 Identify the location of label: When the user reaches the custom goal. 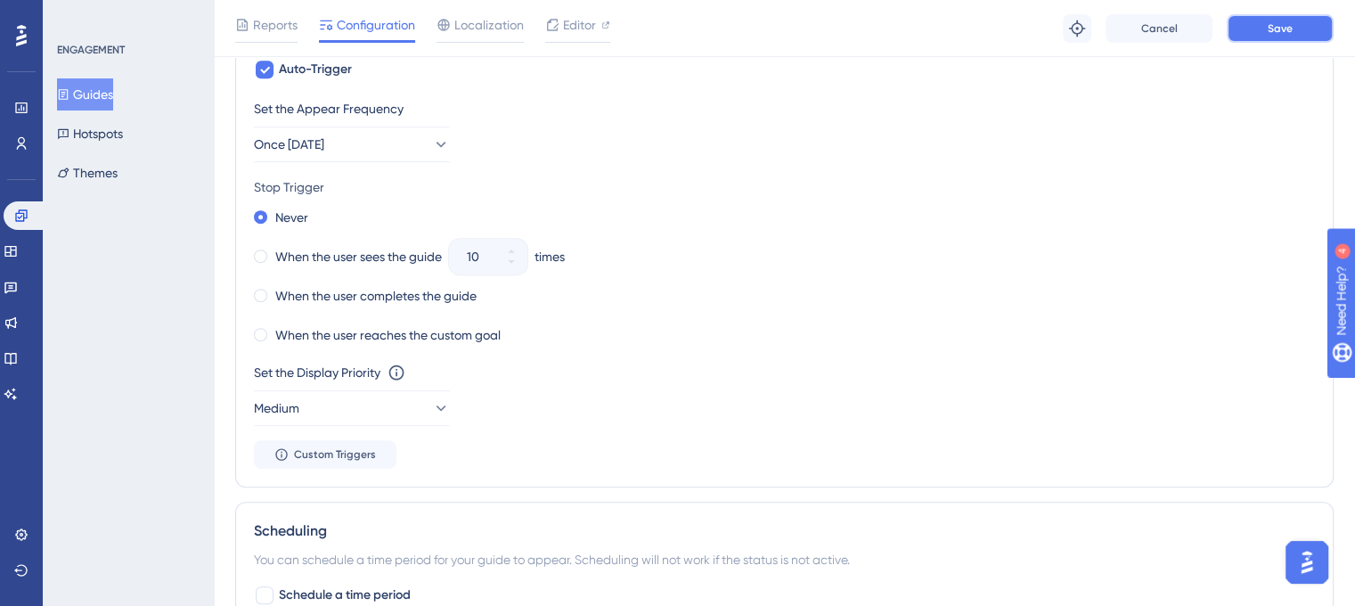
(388, 335).